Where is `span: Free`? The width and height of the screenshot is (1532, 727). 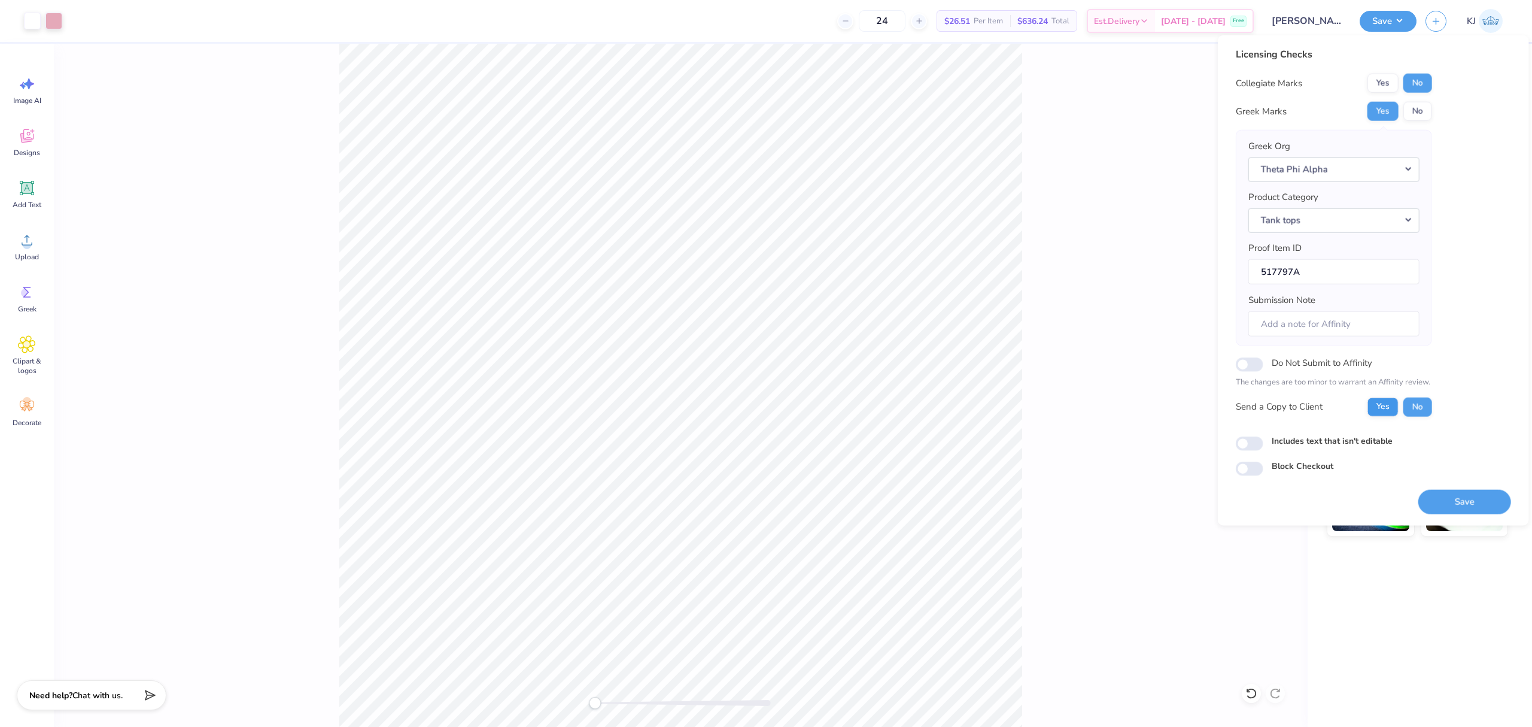 span: Free is located at coordinates (1238, 21).